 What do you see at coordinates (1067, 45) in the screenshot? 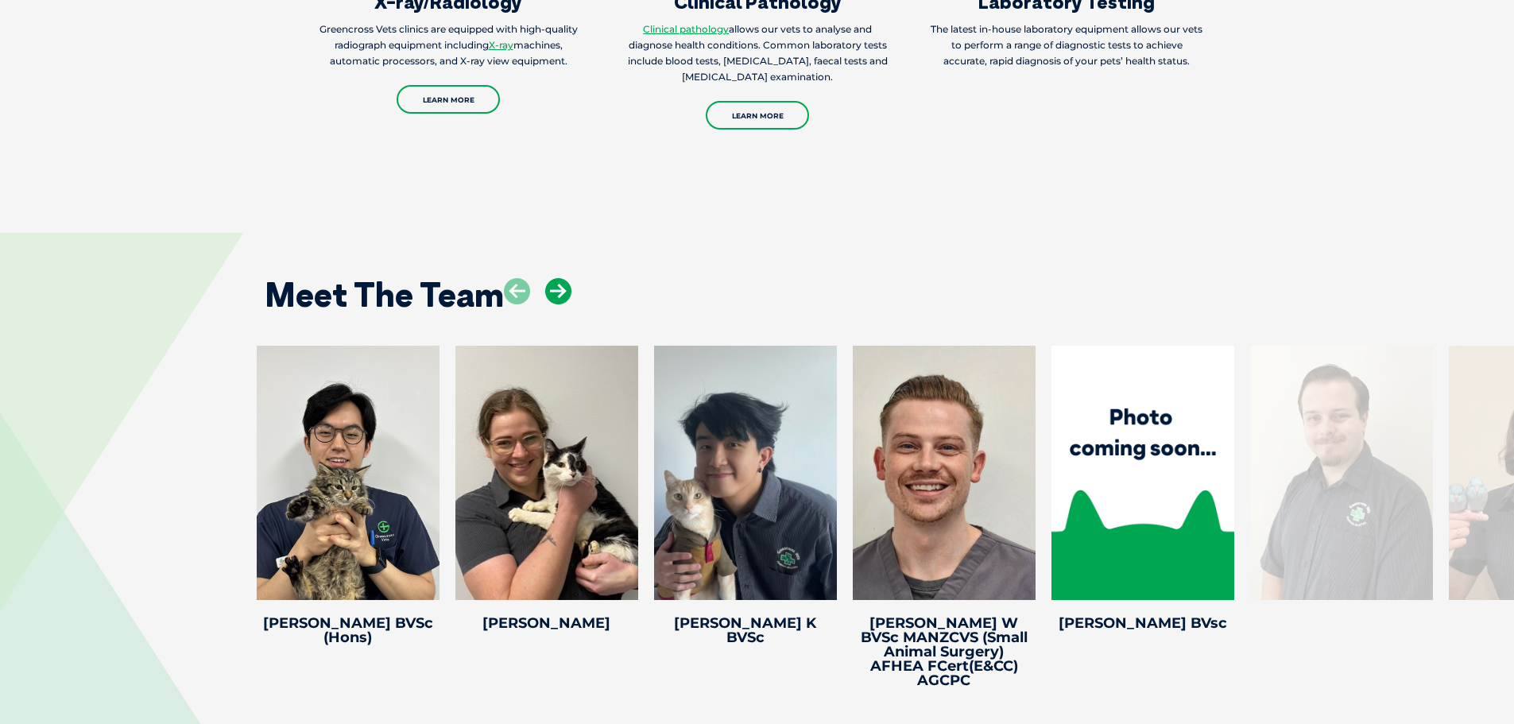
I see `p: The latest in-house laboratory equipment allows our vets to perform a range of diagnostic tests t...` at bounding box center [1067, 45].